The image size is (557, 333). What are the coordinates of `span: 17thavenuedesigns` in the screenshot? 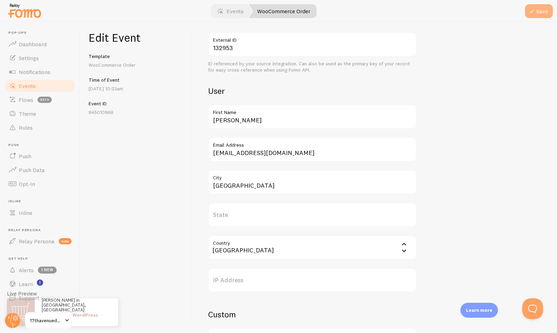 It's located at (46, 321).